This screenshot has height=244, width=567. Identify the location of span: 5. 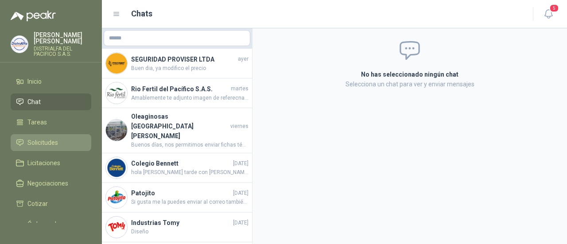
(554, 8).